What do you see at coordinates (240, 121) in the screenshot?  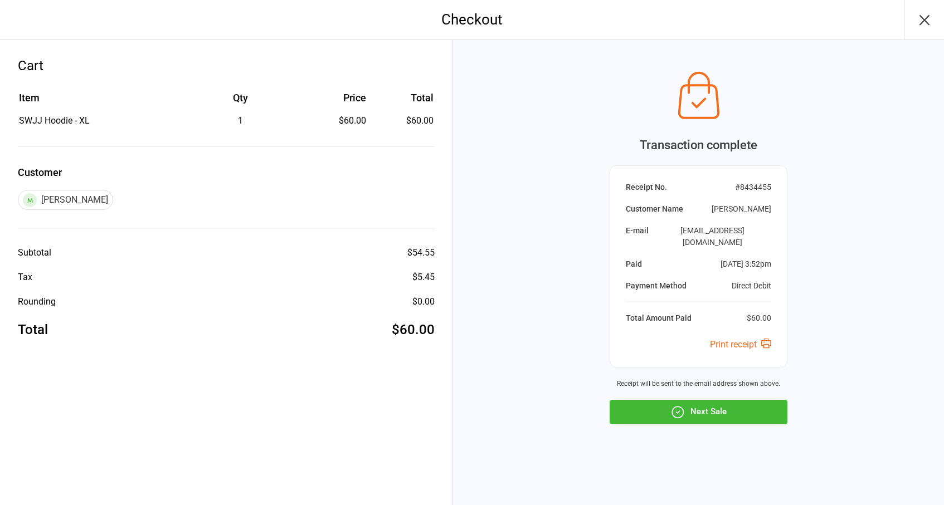 I see `div: 1` at bounding box center [240, 121].